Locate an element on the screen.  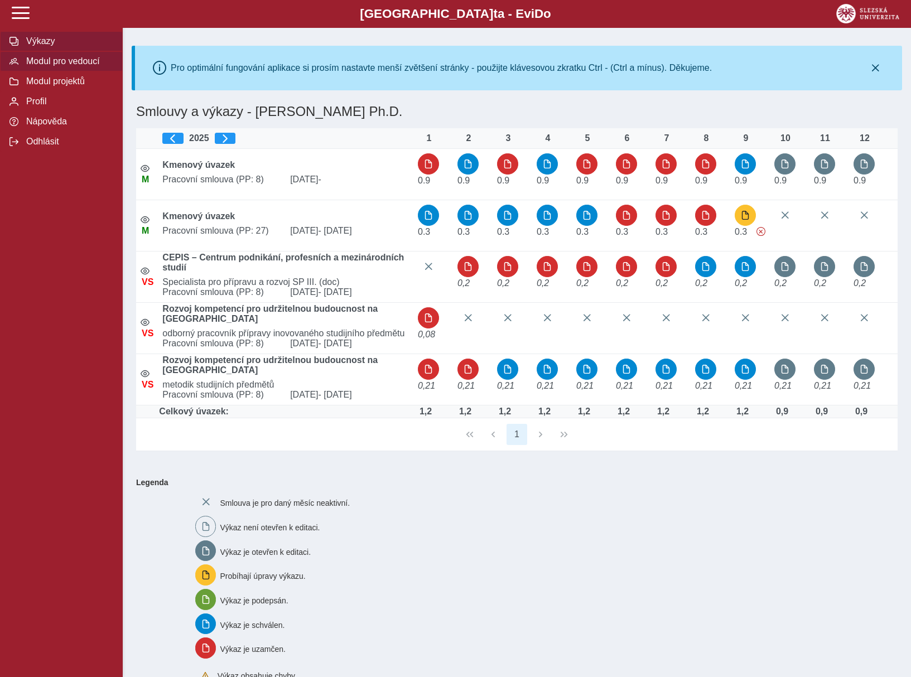
span: Výkaz je otevřen k editaci. is located at coordinates (265, 552).